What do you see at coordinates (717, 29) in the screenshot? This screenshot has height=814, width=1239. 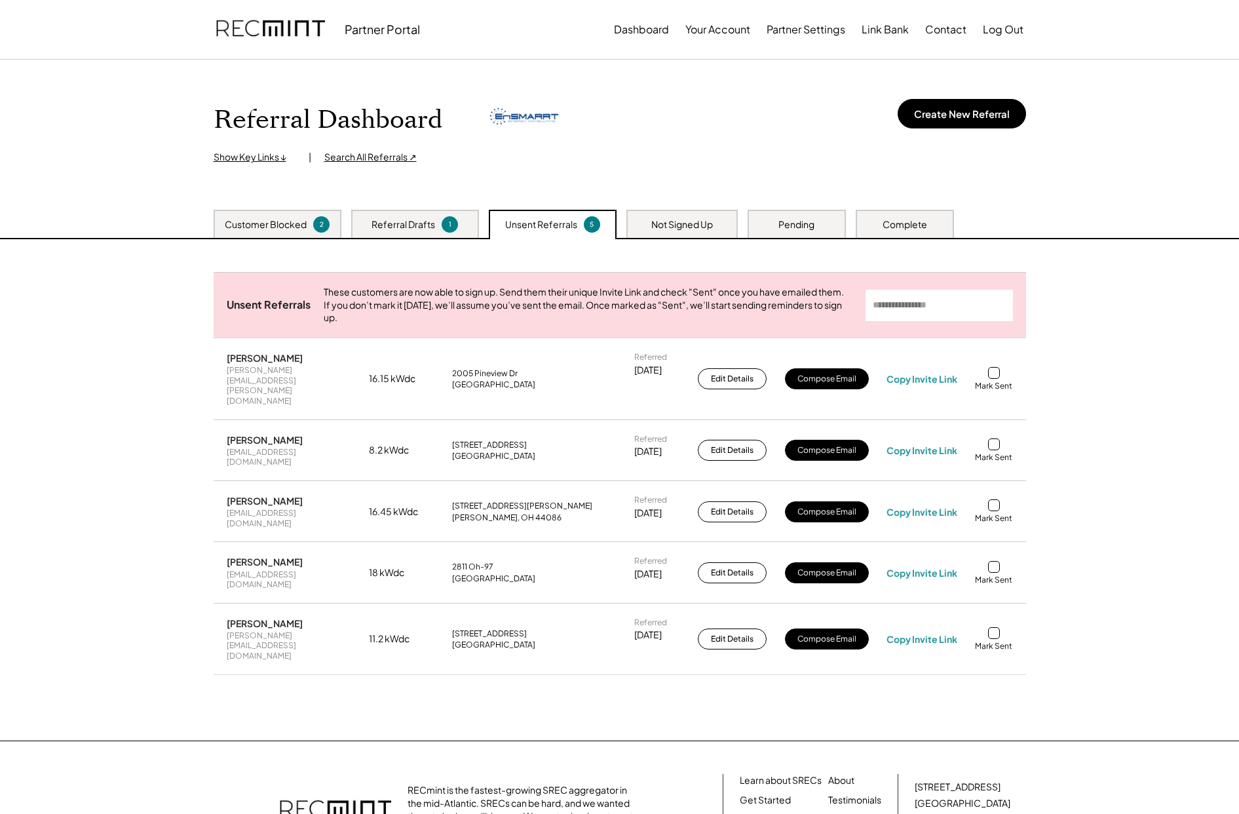 I see `button: Your Account` at bounding box center [717, 29].